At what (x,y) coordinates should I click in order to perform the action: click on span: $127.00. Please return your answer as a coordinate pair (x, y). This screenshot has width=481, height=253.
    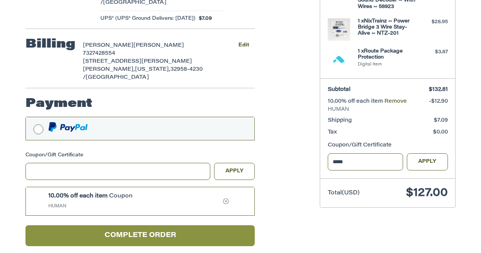
    Looking at the image, I should click on (427, 193).